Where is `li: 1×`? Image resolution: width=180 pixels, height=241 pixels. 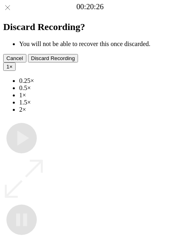
li: 1× is located at coordinates (98, 95).